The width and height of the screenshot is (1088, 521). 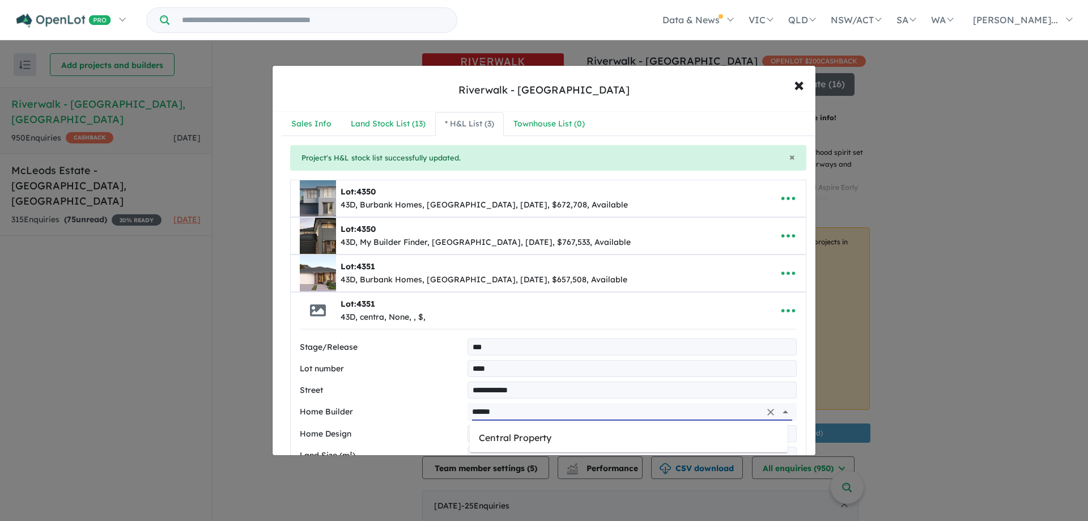 I want to click on label: Stage/Release, so click(x=381, y=347).